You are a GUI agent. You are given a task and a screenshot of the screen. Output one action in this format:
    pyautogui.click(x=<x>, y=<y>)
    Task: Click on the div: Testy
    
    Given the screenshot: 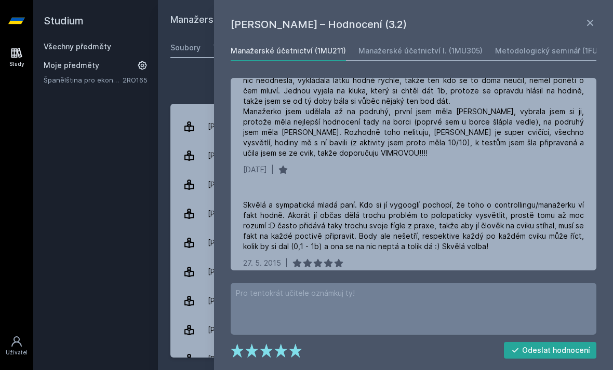 What is the action you would take?
    pyautogui.click(x=223, y=48)
    